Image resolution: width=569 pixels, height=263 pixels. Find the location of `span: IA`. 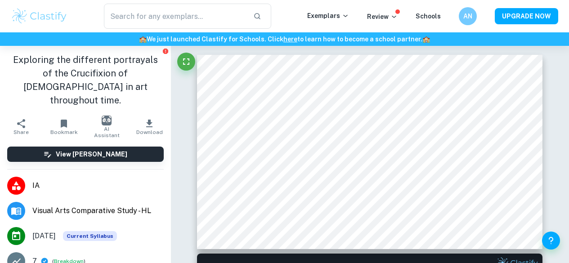

span: IA is located at coordinates (98, 186).